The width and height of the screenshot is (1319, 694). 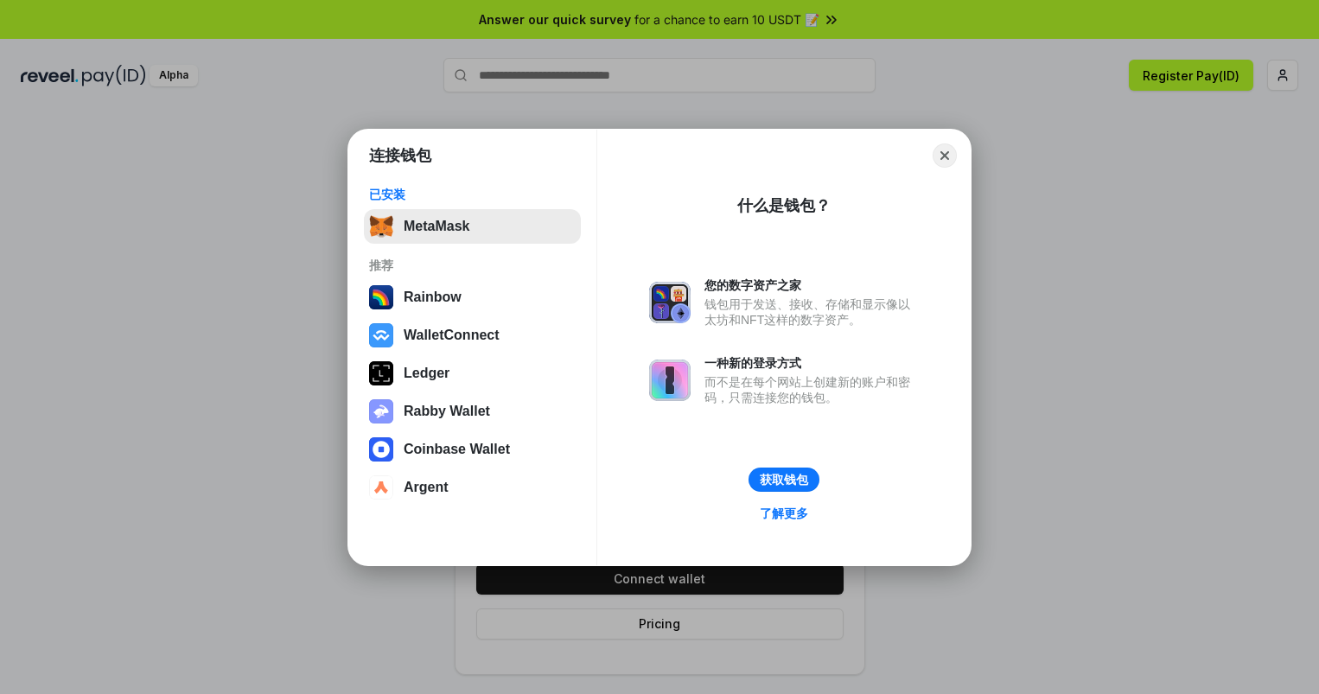 What do you see at coordinates (426, 373) in the screenshot?
I see `div: Ledger` at bounding box center [426, 373].